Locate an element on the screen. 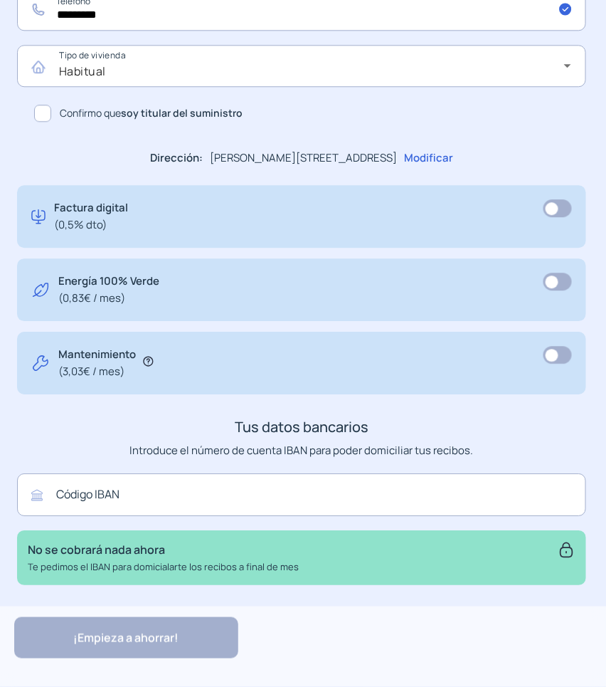 The width and height of the screenshot is (606, 687). img: secure.svg is located at coordinates (567, 549).